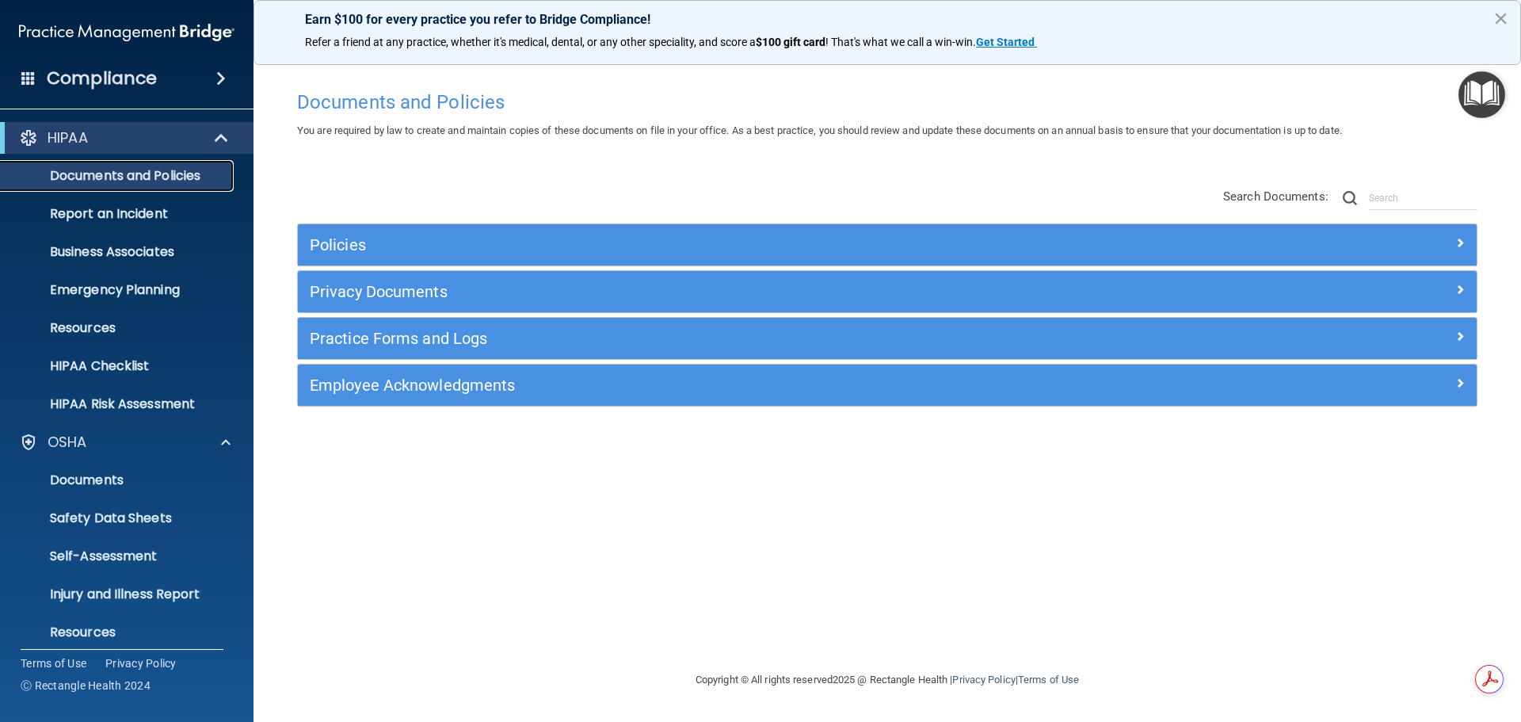 The width and height of the screenshot is (1521, 722). What do you see at coordinates (118, 594) in the screenshot?
I see `p: Injury and Illness Report` at bounding box center [118, 594].